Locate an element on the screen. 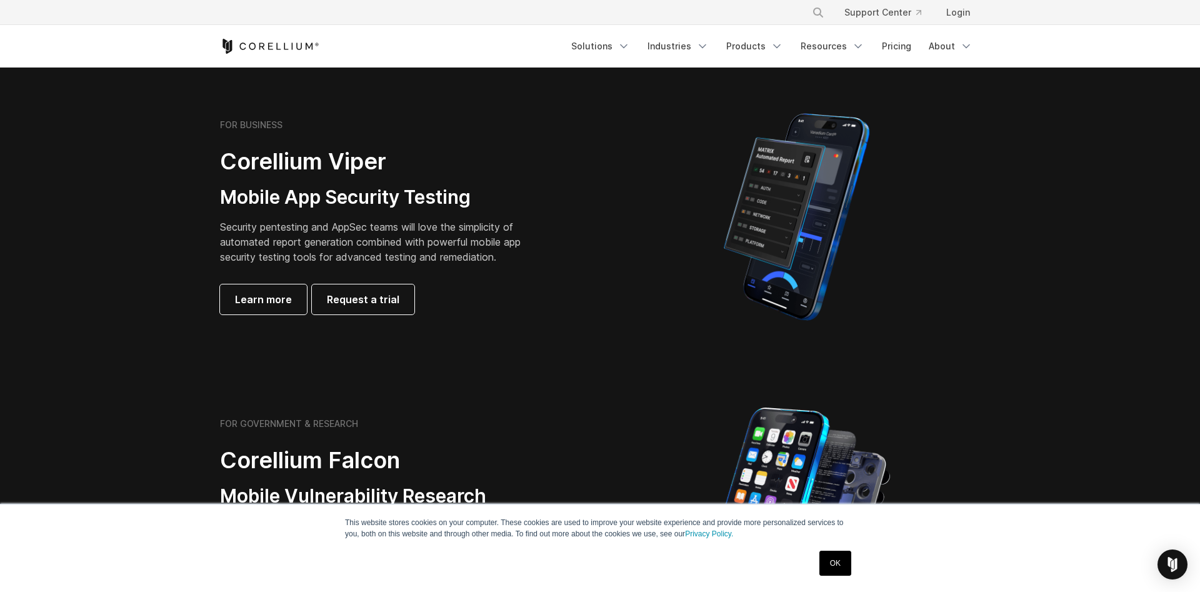 The width and height of the screenshot is (1200, 592). a: OK is located at coordinates (835, 563).